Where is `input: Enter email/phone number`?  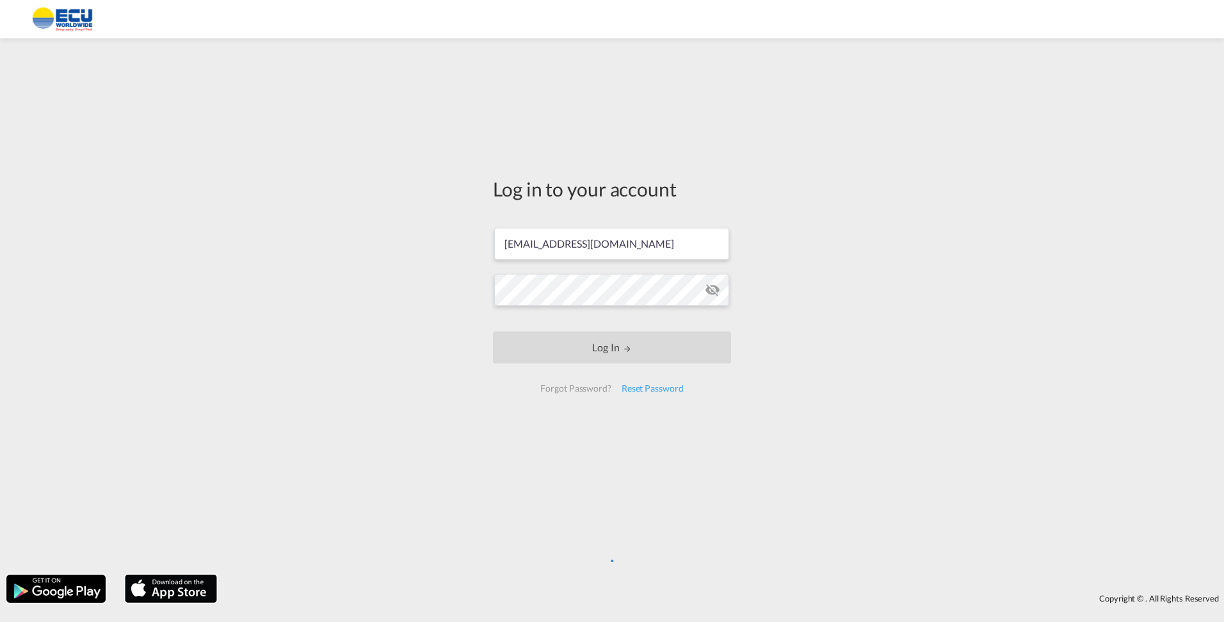 input: Enter email/phone number is located at coordinates (612, 244).